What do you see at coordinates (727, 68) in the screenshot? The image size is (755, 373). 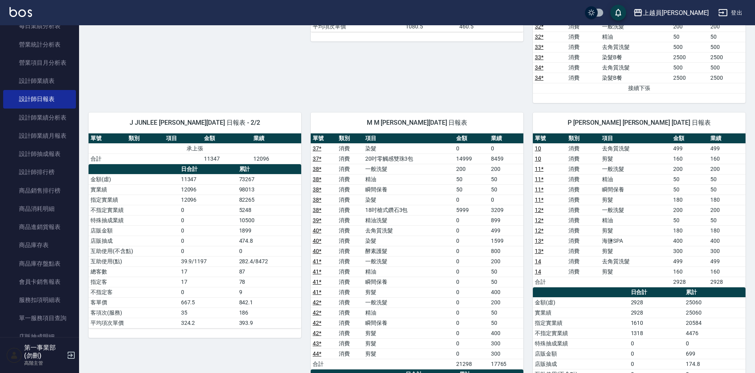 I see `td: 500` at bounding box center [727, 68].